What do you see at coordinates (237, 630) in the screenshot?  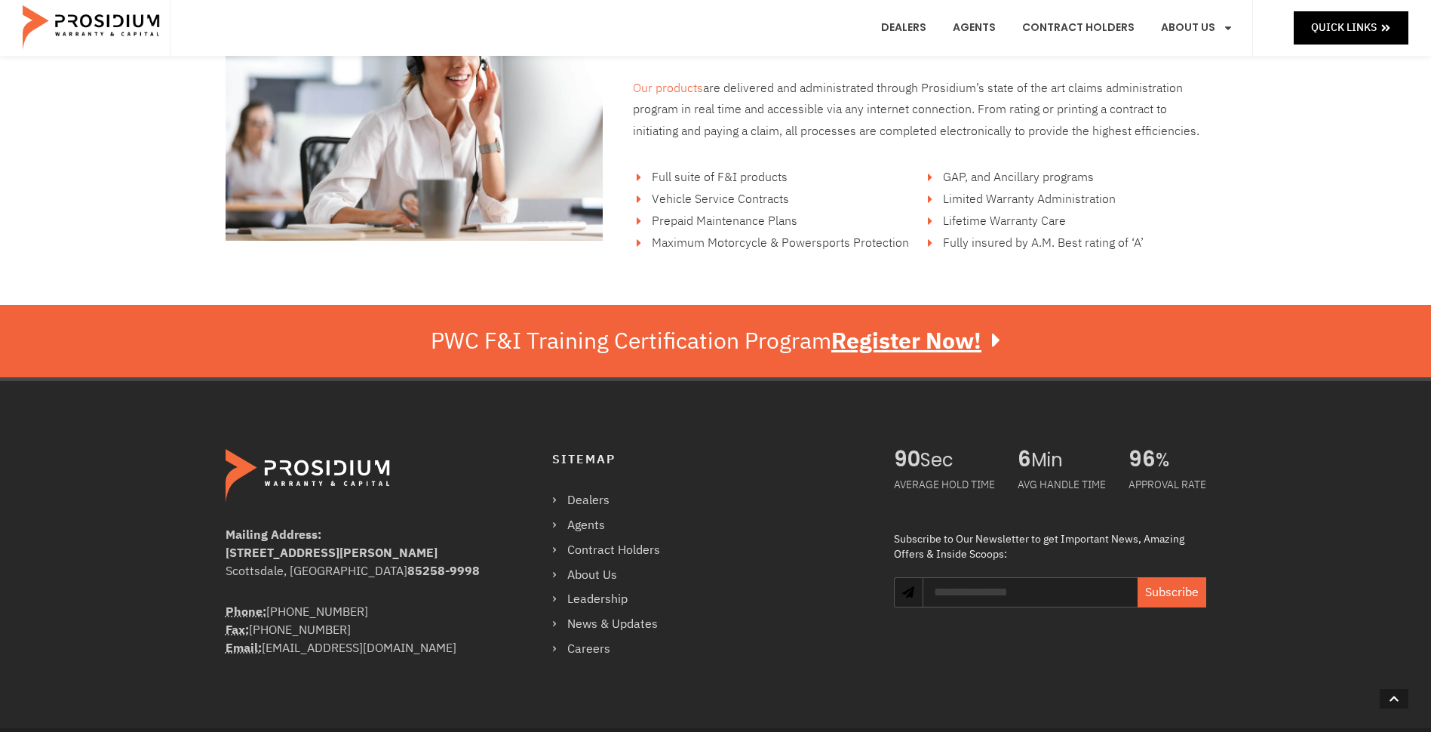 I see `abbr: Fax` at bounding box center [237, 630].